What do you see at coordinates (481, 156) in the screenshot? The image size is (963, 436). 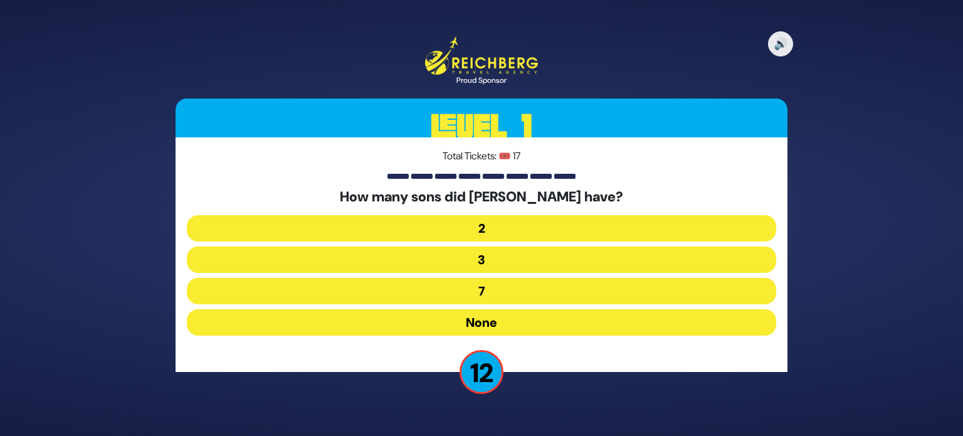 I see `p: Total Tickets: 🎟️ 17` at bounding box center [481, 156].